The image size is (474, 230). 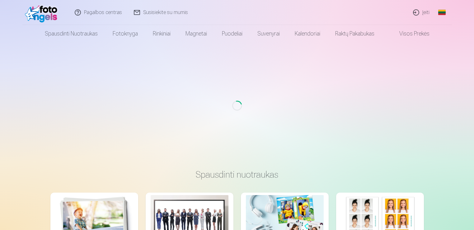 I want to click on a: Rinkiniai, so click(x=162, y=34).